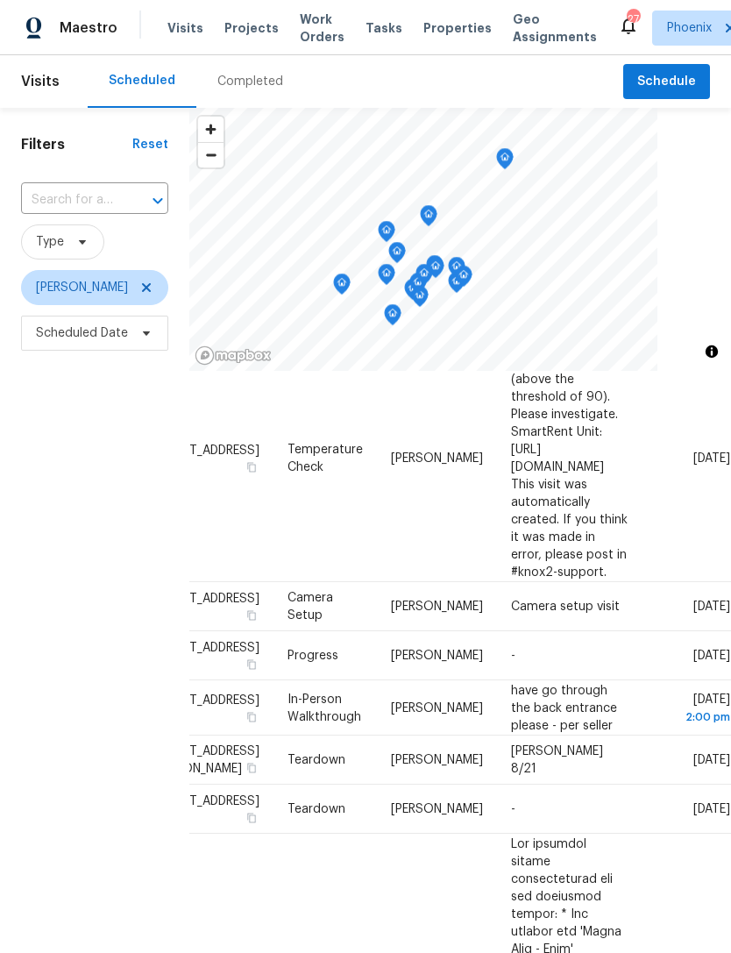  Describe the element at coordinates (712, 352) in the screenshot. I see `button: Toggle attribution` at that location.